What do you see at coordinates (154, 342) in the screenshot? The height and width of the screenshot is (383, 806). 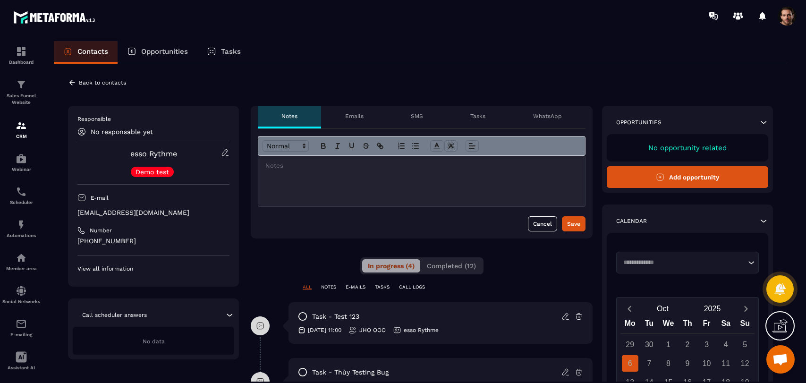 I see `span: No data` at bounding box center [154, 342].